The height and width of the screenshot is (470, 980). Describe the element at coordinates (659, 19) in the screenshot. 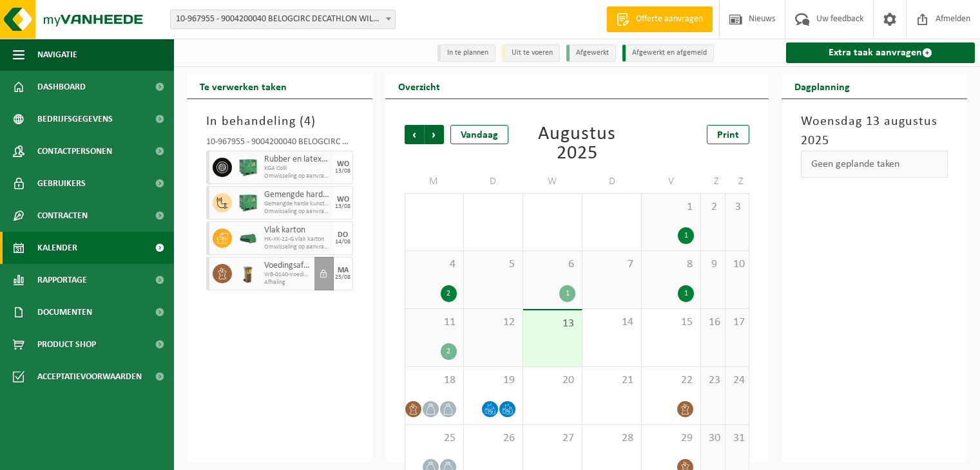

I see `a: Offerte aanvragen` at that location.